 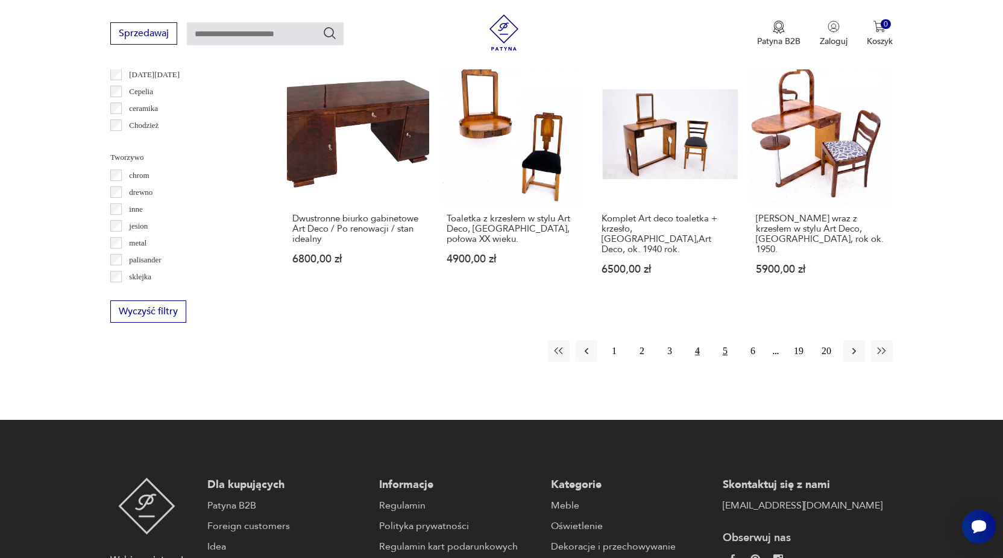 What do you see at coordinates (667, 180) in the screenshot?
I see `a: Komplet Art deco toaletka + krzesło, Polska,Art Deco, ok. 1940 rok.Komplet Art deco toaletka + kr...` at bounding box center [667, 180].